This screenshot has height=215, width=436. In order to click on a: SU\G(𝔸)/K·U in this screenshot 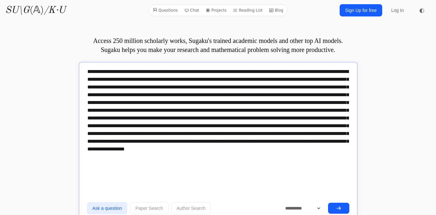, I will do `click(35, 10)`.